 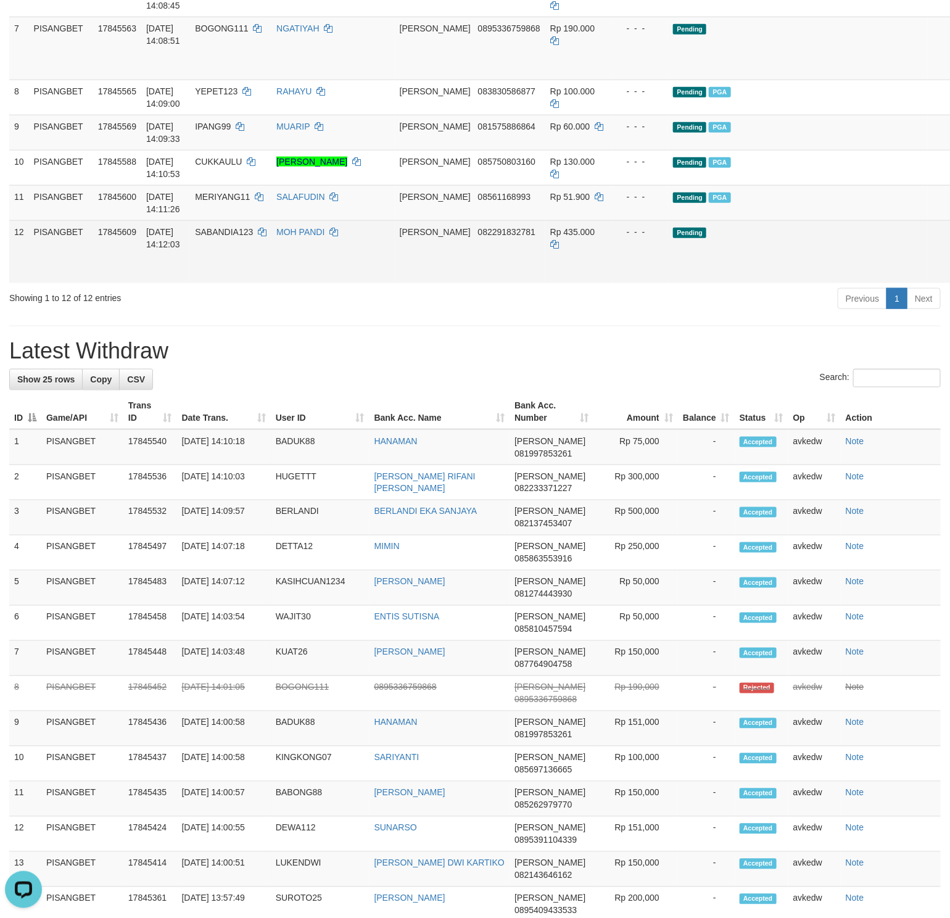 I want to click on span: YEPET123, so click(x=216, y=91).